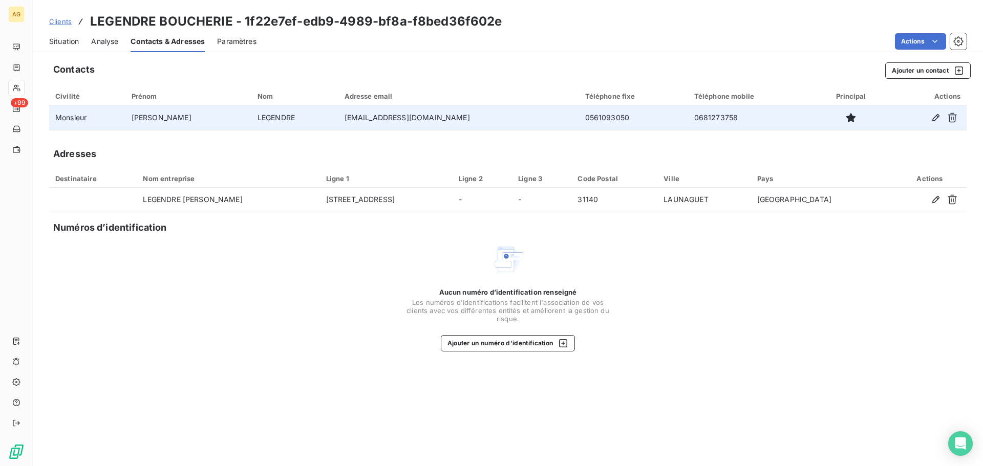  I want to click on div: Civilité, so click(87, 96).